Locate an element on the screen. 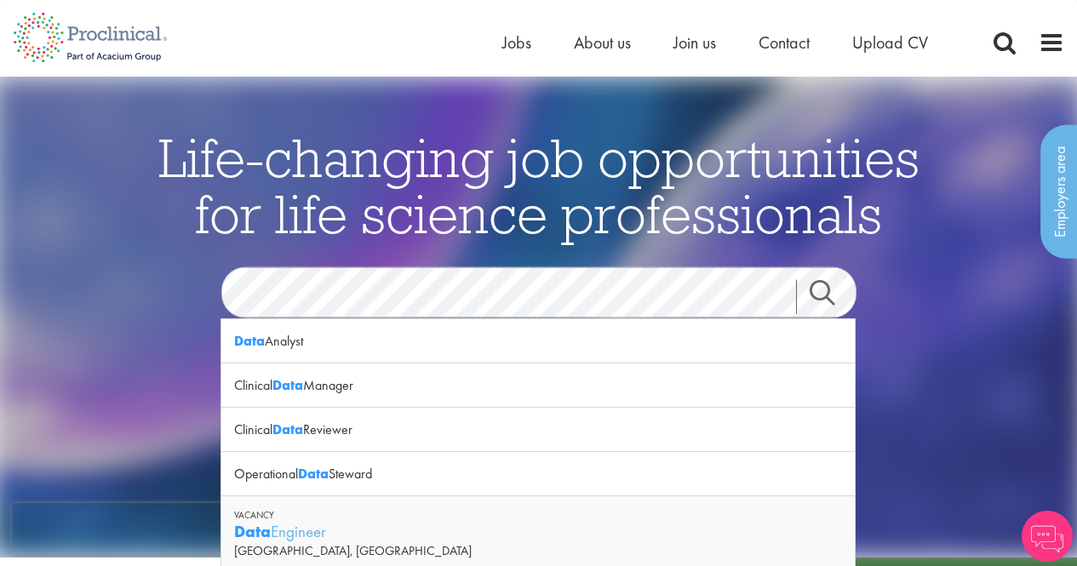 This screenshot has height=566, width=1077. span: Upload CV is located at coordinates (890, 43).